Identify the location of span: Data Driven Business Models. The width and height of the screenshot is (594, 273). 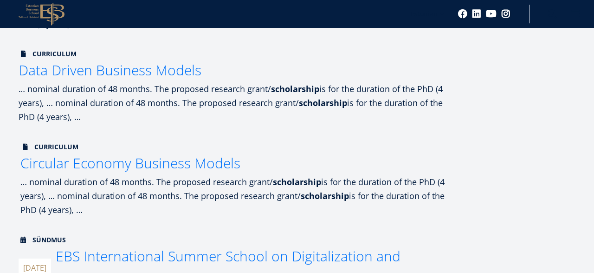
(110, 70).